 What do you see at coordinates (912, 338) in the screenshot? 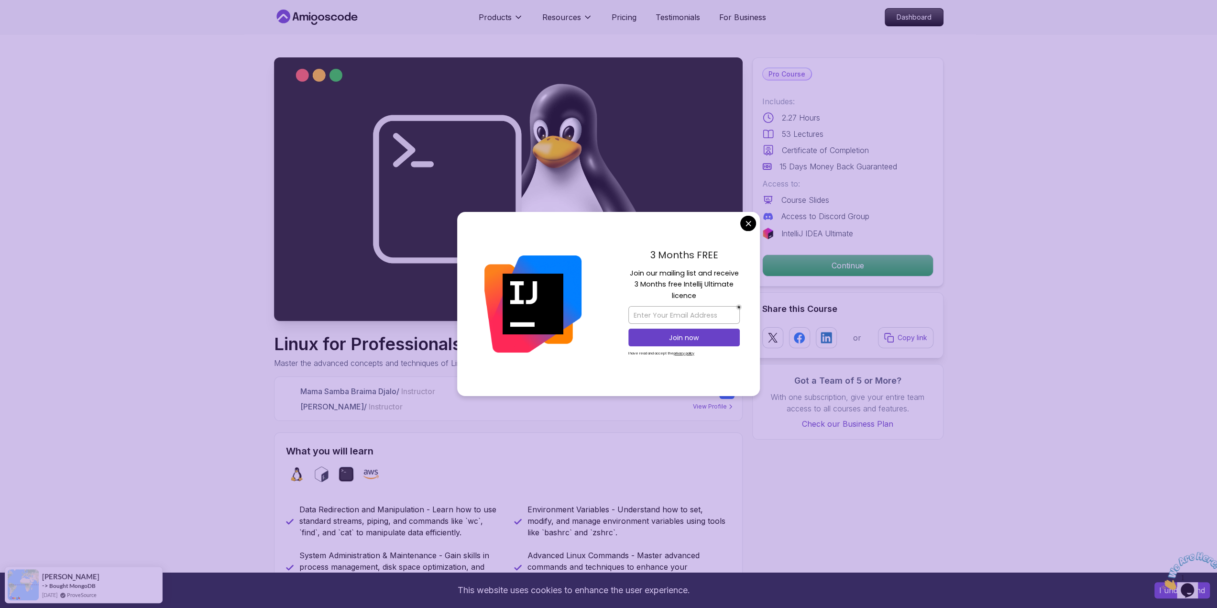
I see `p: Copy link` at bounding box center [912, 338].